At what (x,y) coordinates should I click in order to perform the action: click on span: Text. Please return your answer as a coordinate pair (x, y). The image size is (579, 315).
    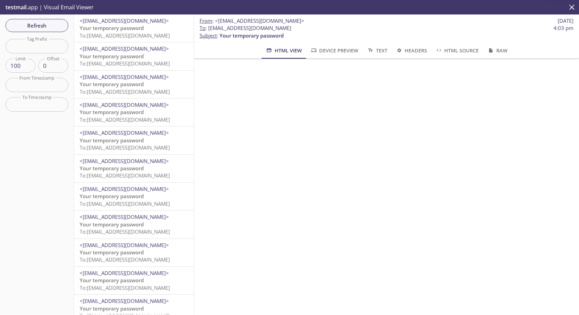
    Looking at the image, I should click on (377, 50).